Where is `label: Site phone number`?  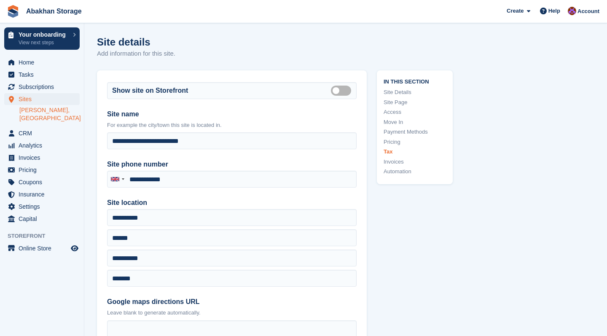
label: Site phone number is located at coordinates (232, 164).